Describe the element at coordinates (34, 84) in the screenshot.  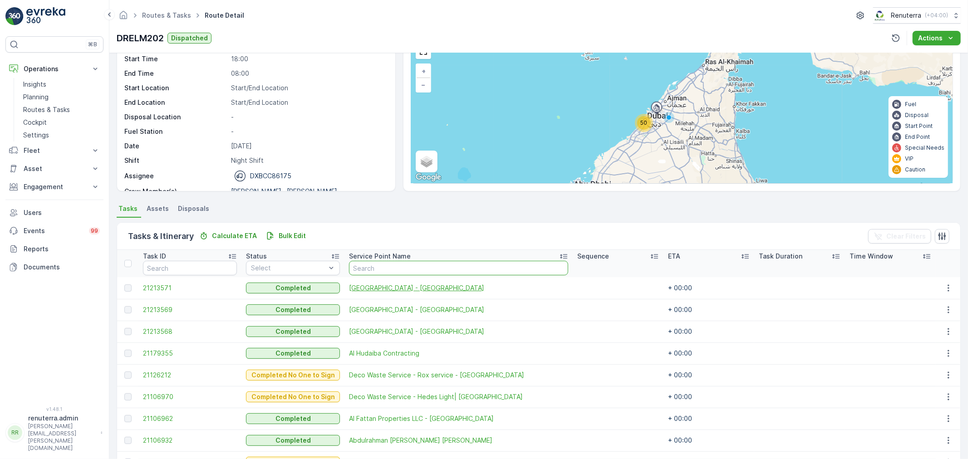
I see `p: Insights` at that location.